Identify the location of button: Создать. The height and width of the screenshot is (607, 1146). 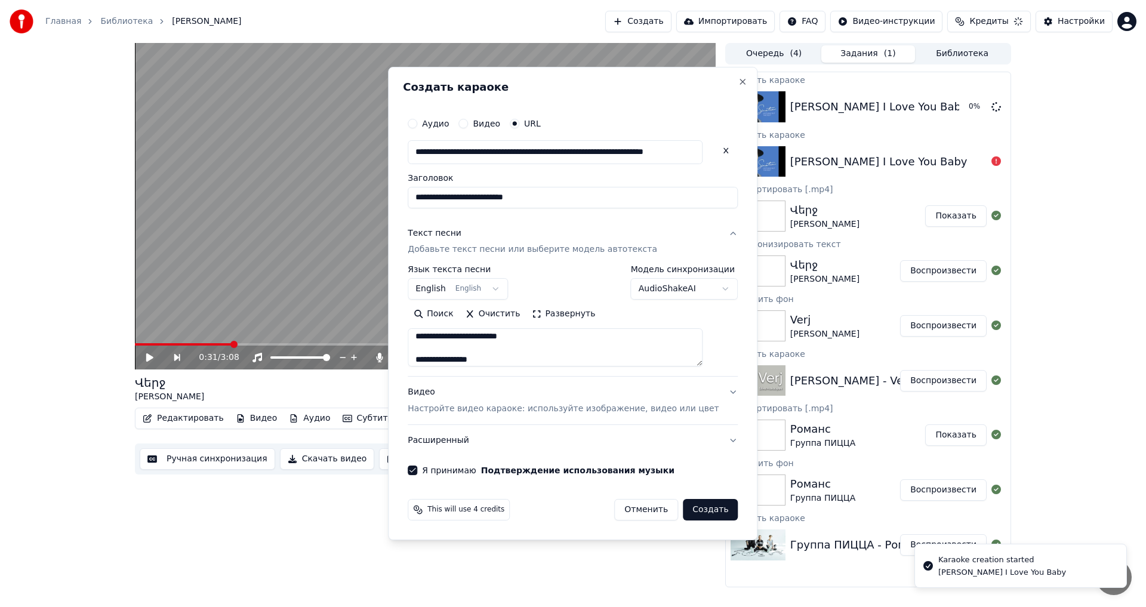
(710, 510).